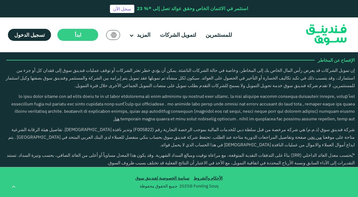 Image resolution: width=358 pixels, height=197 pixels. What do you see at coordinates (326, 35) in the screenshot?
I see `img: Logo` at bounding box center [326, 35].